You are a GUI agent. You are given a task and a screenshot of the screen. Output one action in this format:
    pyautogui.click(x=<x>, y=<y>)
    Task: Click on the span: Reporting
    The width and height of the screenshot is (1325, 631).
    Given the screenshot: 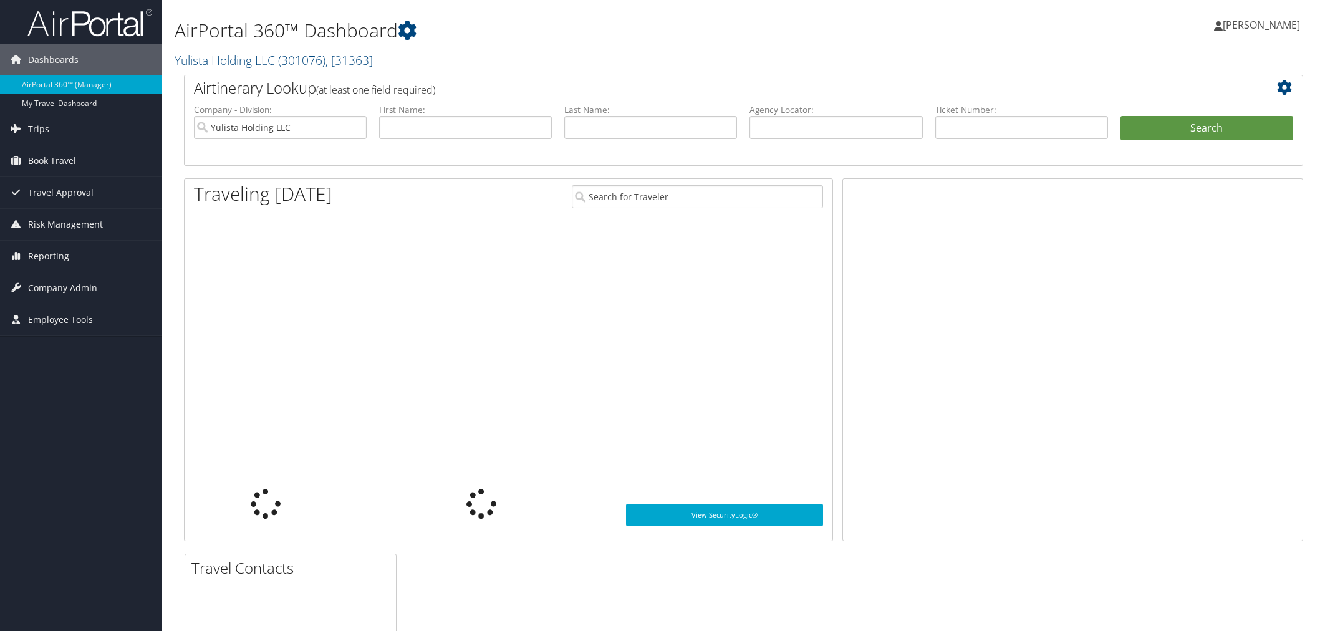 What is the action you would take?
    pyautogui.click(x=49, y=256)
    